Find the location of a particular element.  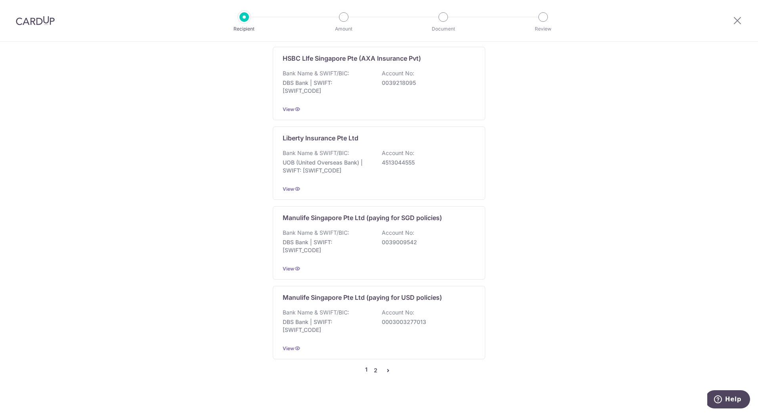

p: Document is located at coordinates (443, 29).